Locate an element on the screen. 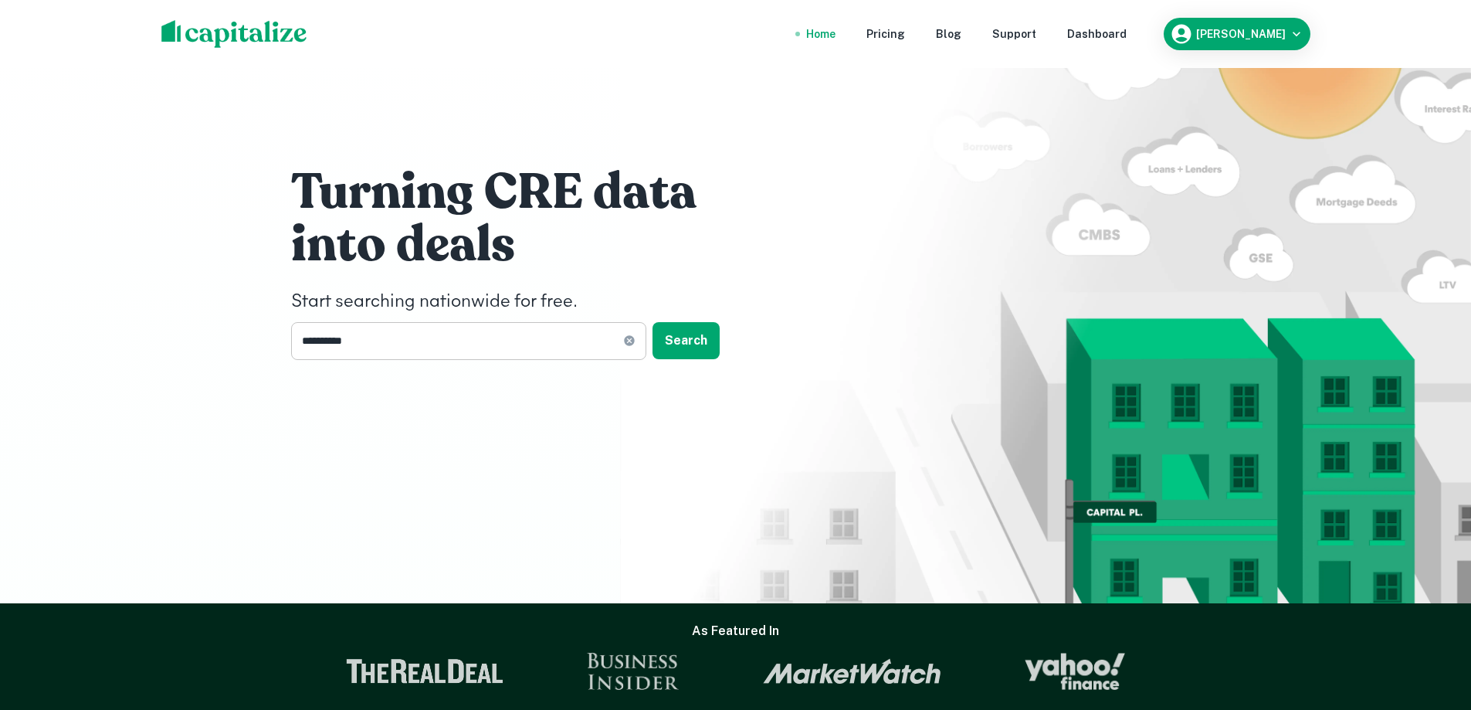 Image resolution: width=1471 pixels, height=710 pixels. img: Market Watch is located at coordinates (852, 671).